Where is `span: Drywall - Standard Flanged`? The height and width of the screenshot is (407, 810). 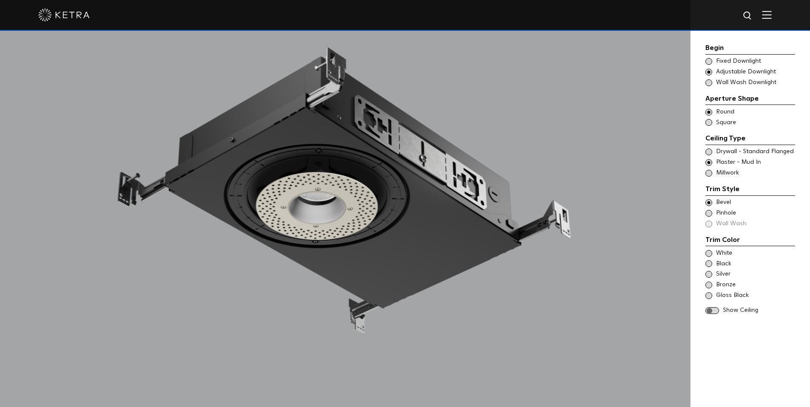 span: Drywall - Standard Flanged is located at coordinates (755, 152).